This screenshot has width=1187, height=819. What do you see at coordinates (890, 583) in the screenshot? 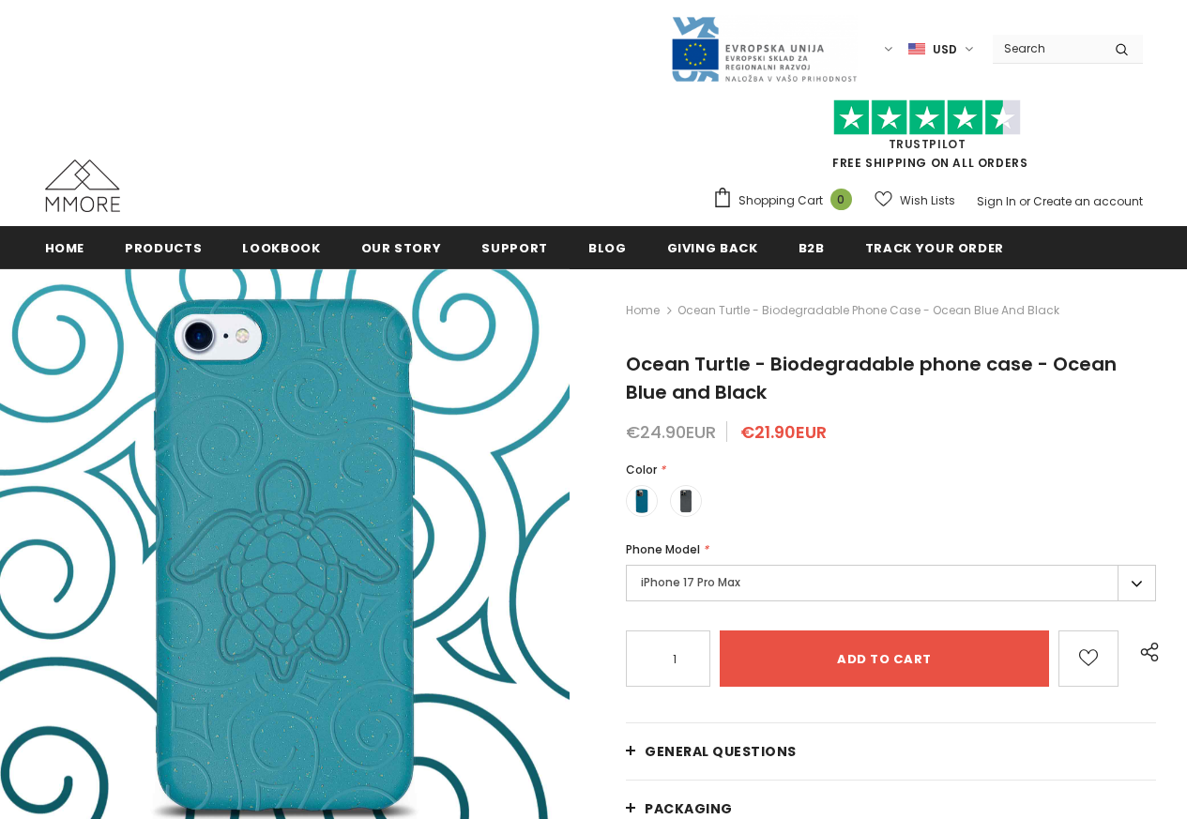
I see `label: iPhone 17 Pro Max` at bounding box center [890, 583].